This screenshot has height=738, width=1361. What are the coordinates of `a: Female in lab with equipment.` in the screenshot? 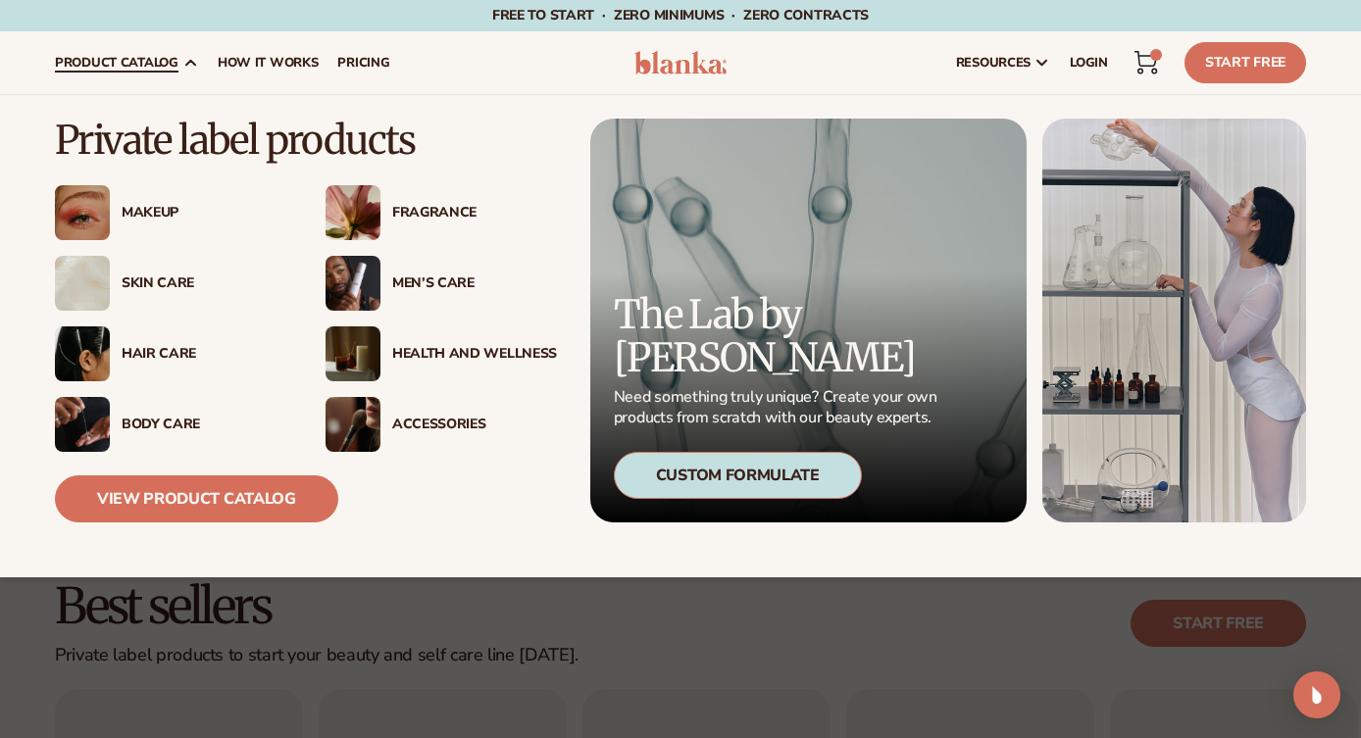 It's located at (1173, 321).